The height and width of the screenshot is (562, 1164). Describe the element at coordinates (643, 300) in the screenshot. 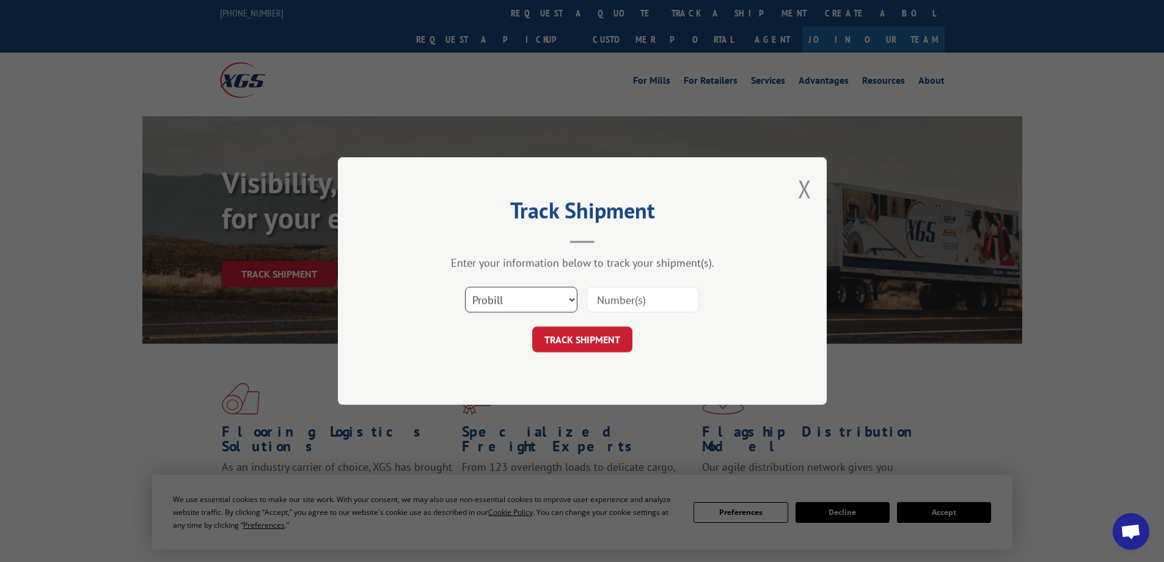

I see `input: Number(s)` at that location.